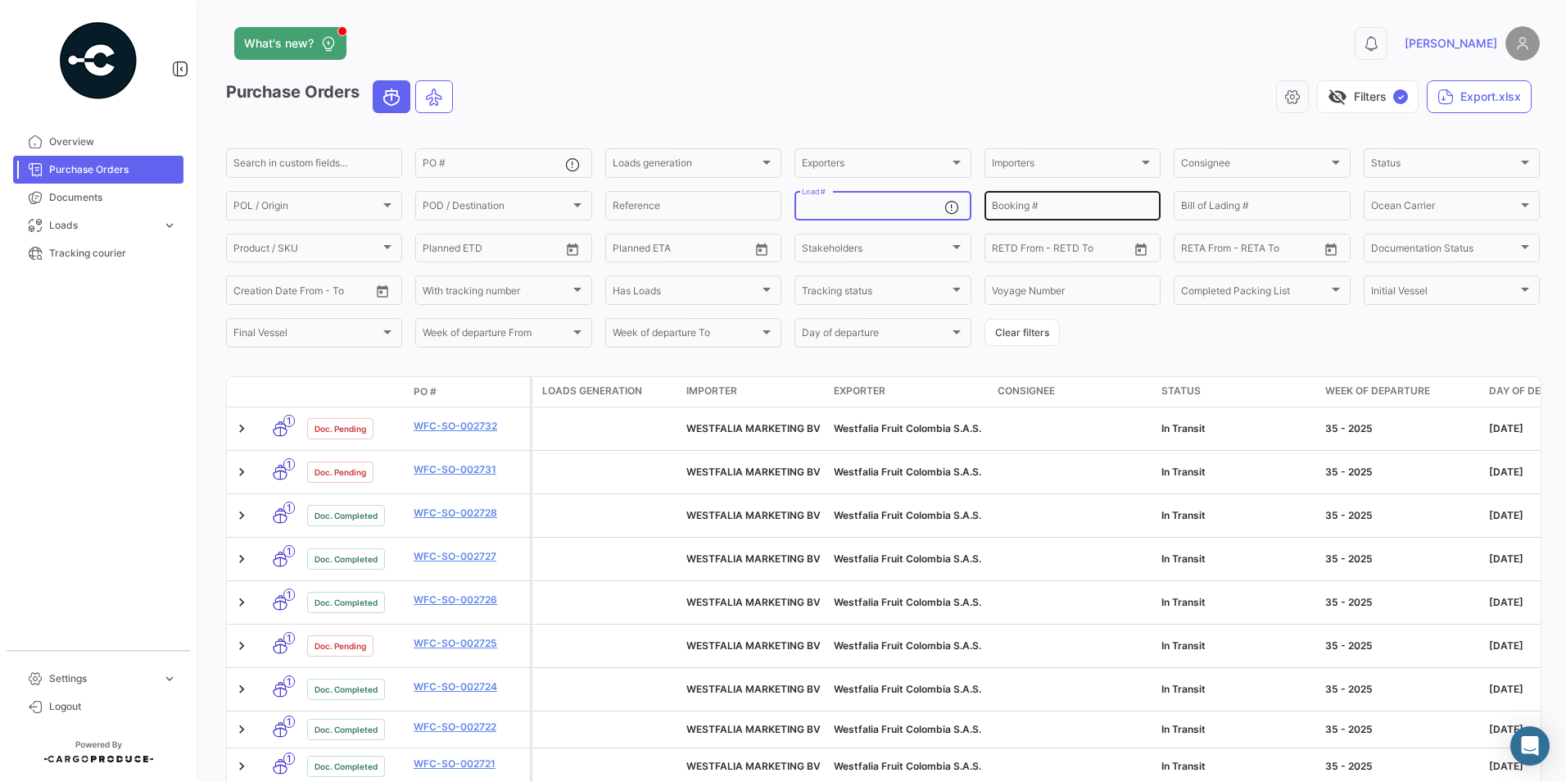 This screenshot has height=782, width=1566. I want to click on button: Ocean, so click(392, 97).